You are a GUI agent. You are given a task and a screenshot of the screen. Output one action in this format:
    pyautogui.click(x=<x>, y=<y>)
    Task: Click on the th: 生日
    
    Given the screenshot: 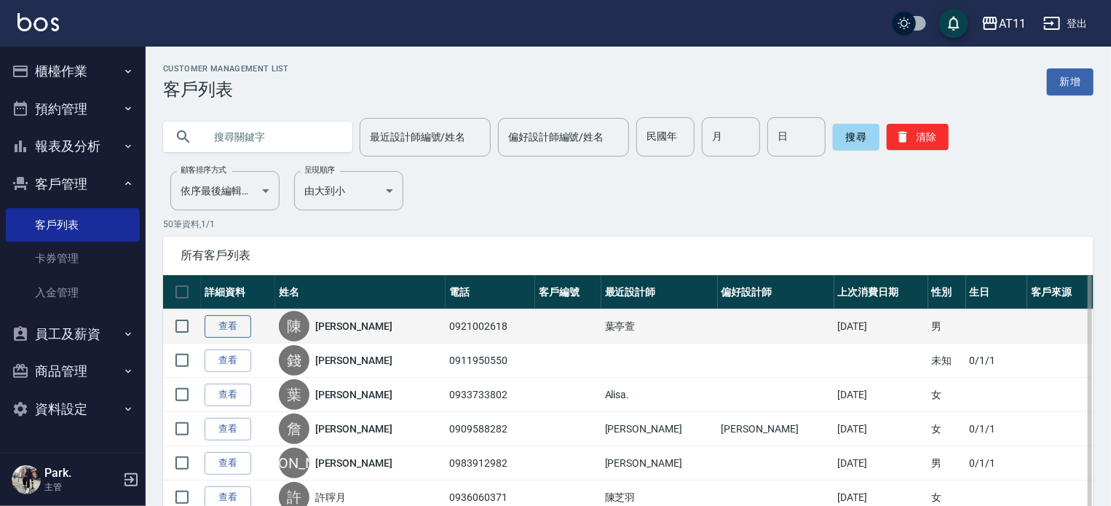 What is the action you would take?
    pyautogui.click(x=997, y=292)
    